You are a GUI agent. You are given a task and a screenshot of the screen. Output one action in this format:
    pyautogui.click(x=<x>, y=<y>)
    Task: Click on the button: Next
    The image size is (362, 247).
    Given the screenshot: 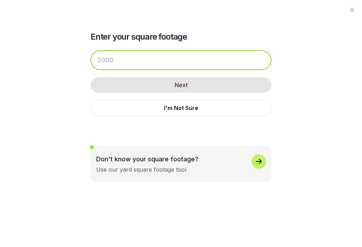 What is the action you would take?
    pyautogui.click(x=181, y=85)
    